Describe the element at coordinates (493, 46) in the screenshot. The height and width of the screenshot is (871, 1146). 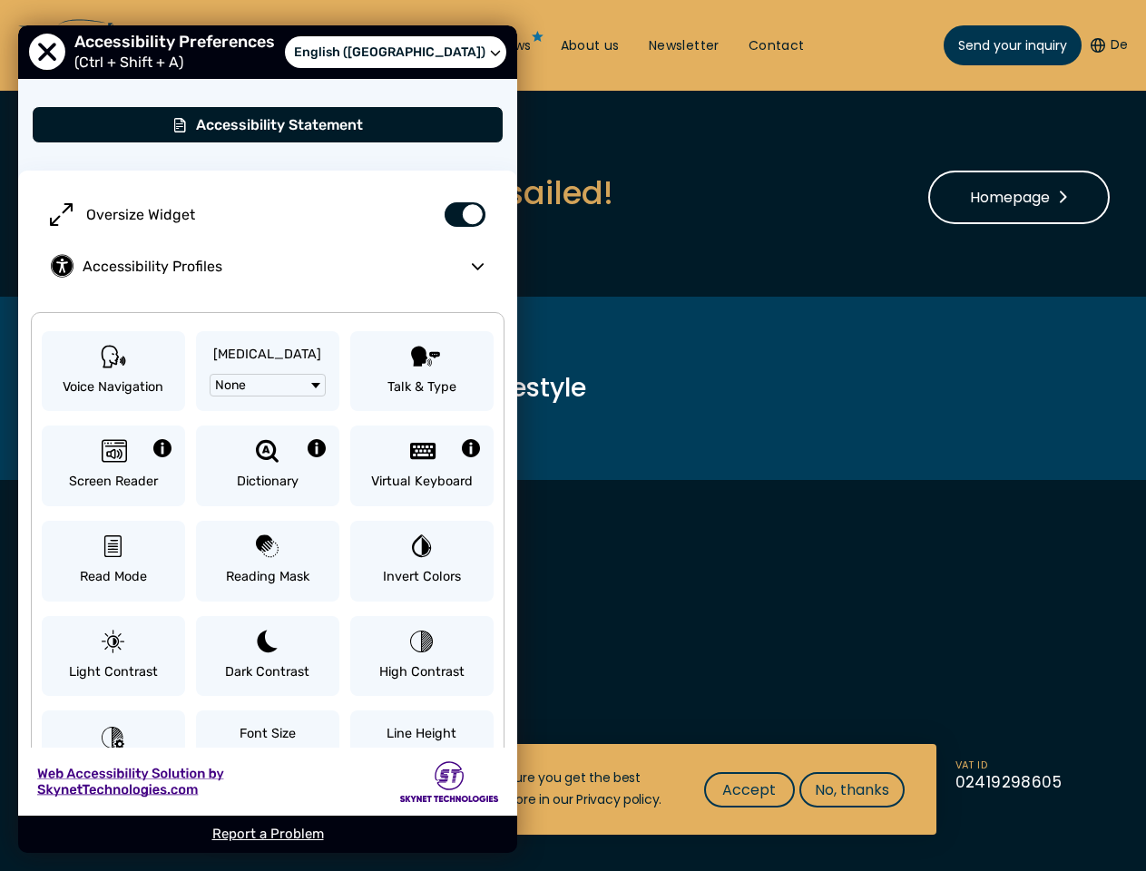
I see `a: Yacht News` at that location.